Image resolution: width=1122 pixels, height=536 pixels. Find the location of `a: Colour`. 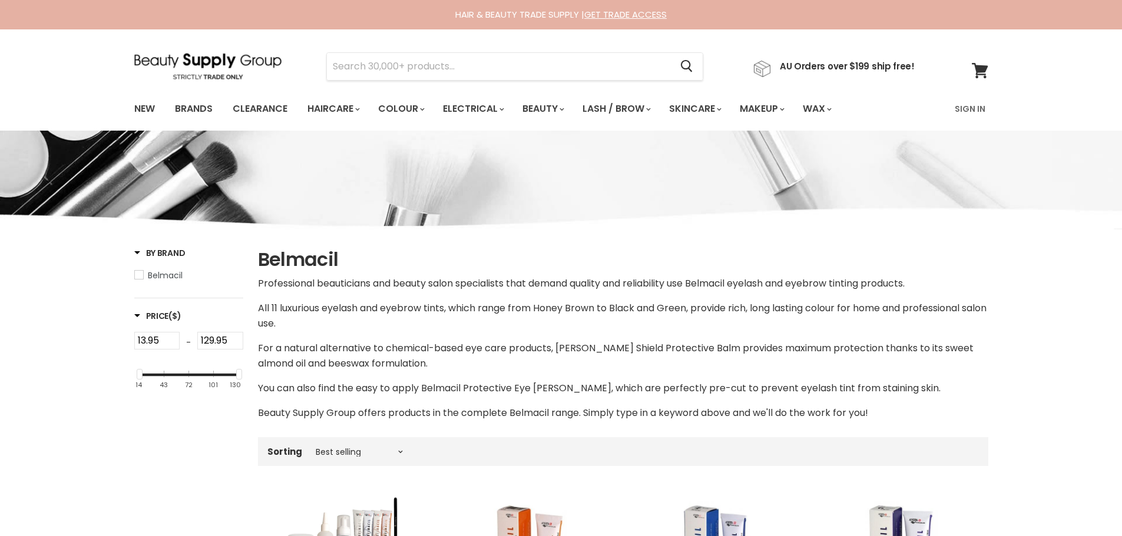

a: Colour is located at coordinates (400, 109).